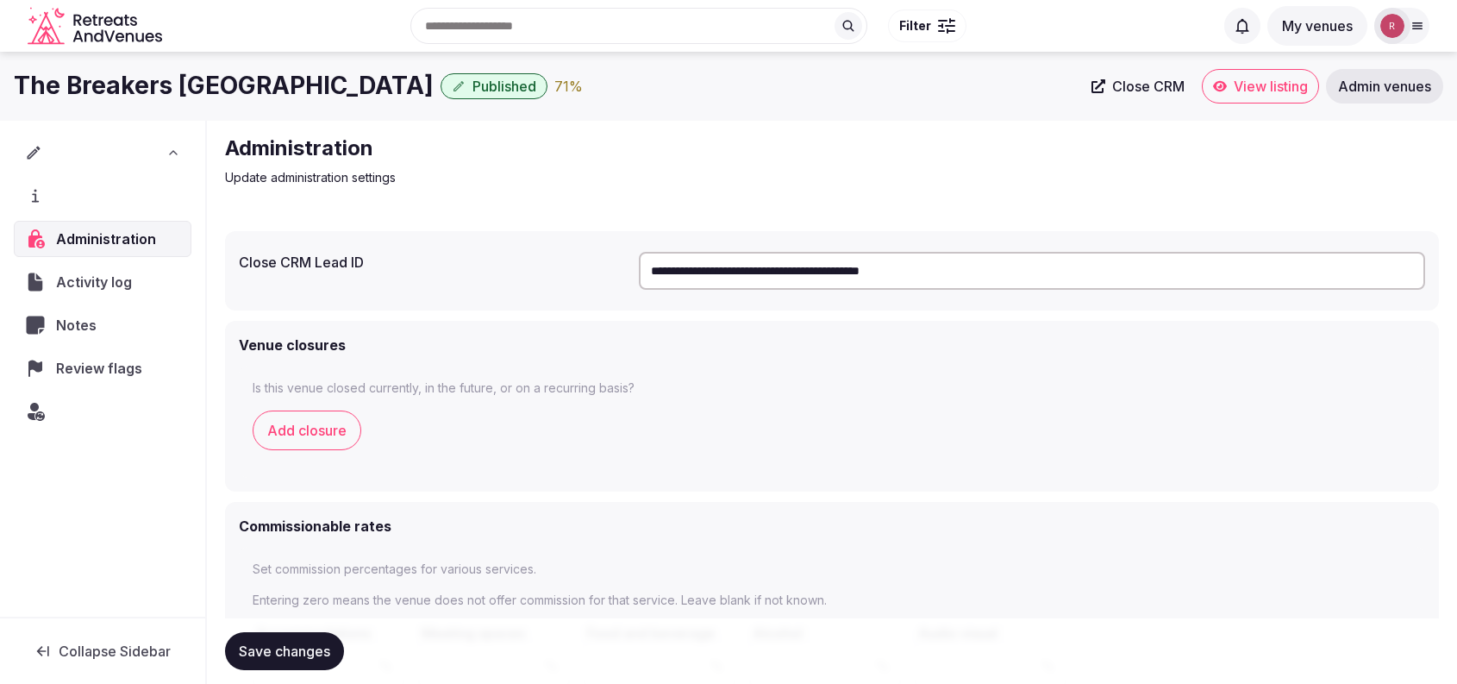  What do you see at coordinates (515, 178) in the screenshot?
I see `p: Update administration settings` at bounding box center [515, 178].